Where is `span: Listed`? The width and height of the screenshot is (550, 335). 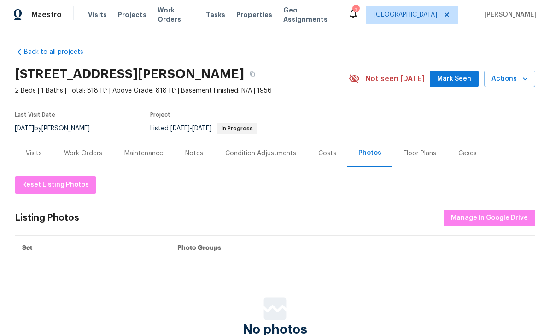 span: Listed is located at coordinates (204, 128).